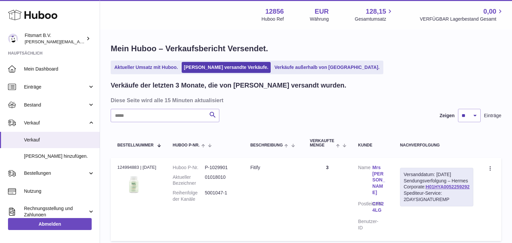 This screenshot has height=243, width=512. I want to click on span: VERFÜGBAR Lagerbestand Gesamt, so click(462, 19).